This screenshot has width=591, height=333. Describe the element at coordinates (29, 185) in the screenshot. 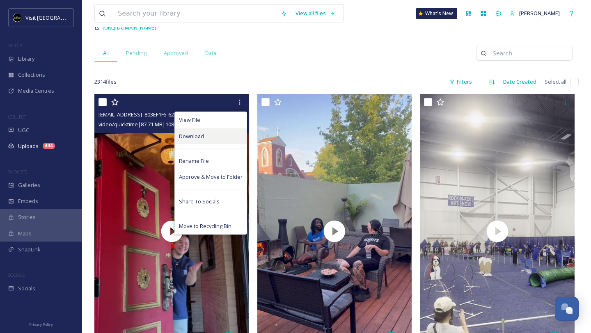

I see `span: Galleries` at that location.